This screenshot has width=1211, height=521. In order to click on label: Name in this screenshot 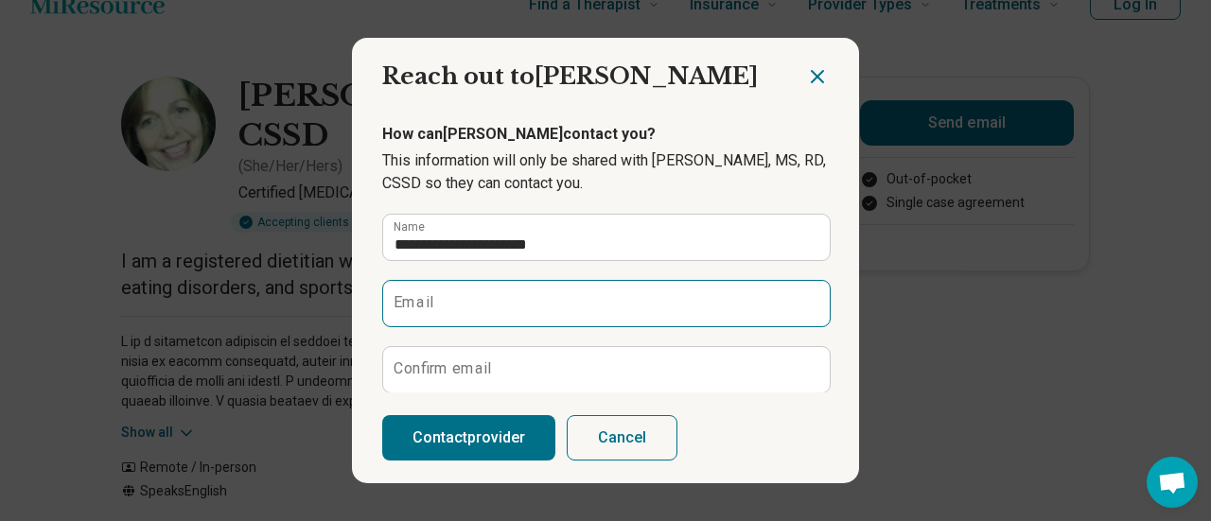, I will do `click(409, 227)`.